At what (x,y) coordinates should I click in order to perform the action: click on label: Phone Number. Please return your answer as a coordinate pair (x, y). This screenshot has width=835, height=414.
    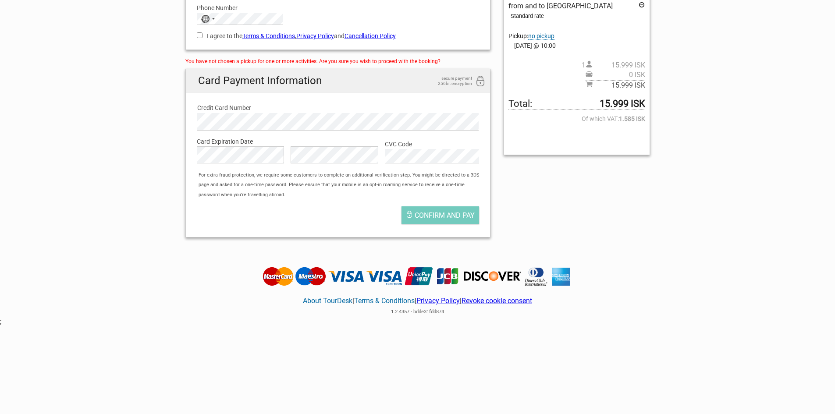
    Looking at the image, I should click on (338, 8).